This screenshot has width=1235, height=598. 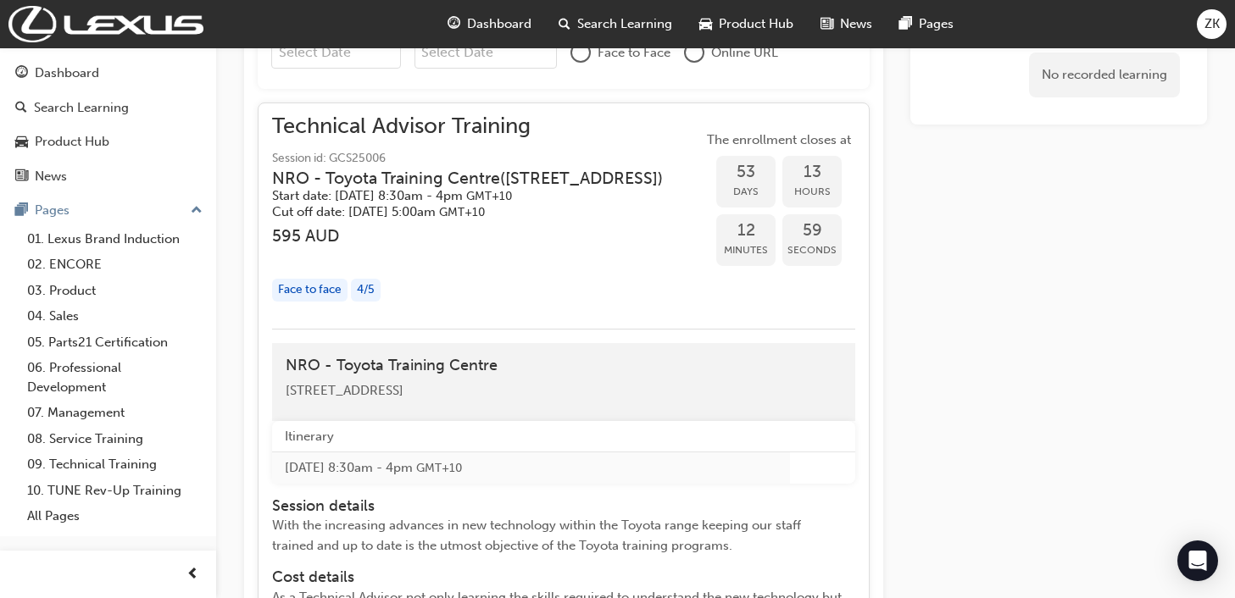 I want to click on div: News, so click(x=51, y=176).